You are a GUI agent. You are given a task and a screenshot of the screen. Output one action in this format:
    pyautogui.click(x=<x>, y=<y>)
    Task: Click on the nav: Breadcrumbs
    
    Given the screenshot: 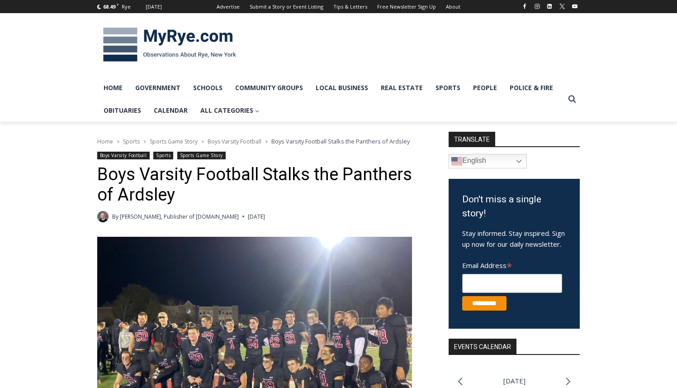 What is the action you would take?
    pyautogui.click(x=261, y=141)
    